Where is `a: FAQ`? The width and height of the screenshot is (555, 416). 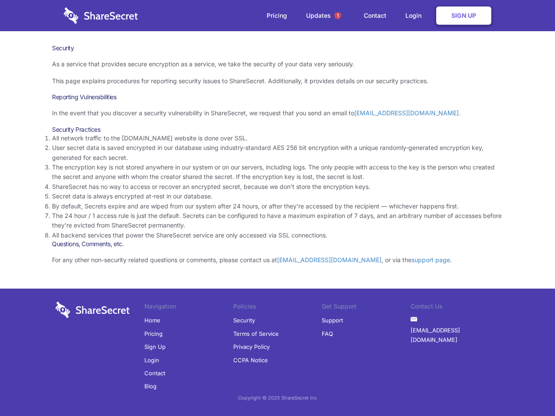 a: FAQ is located at coordinates (328, 334).